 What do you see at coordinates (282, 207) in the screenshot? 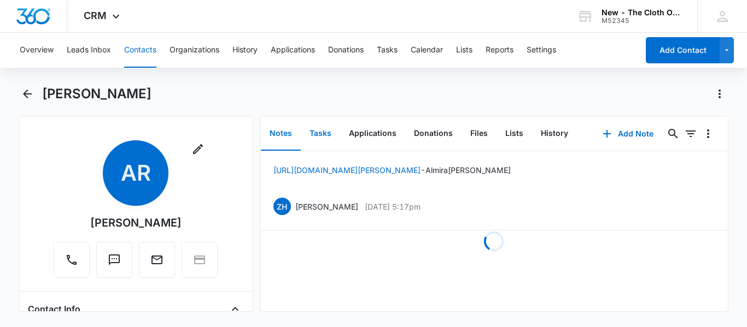
I see `span: ZH` at bounding box center [282, 207].